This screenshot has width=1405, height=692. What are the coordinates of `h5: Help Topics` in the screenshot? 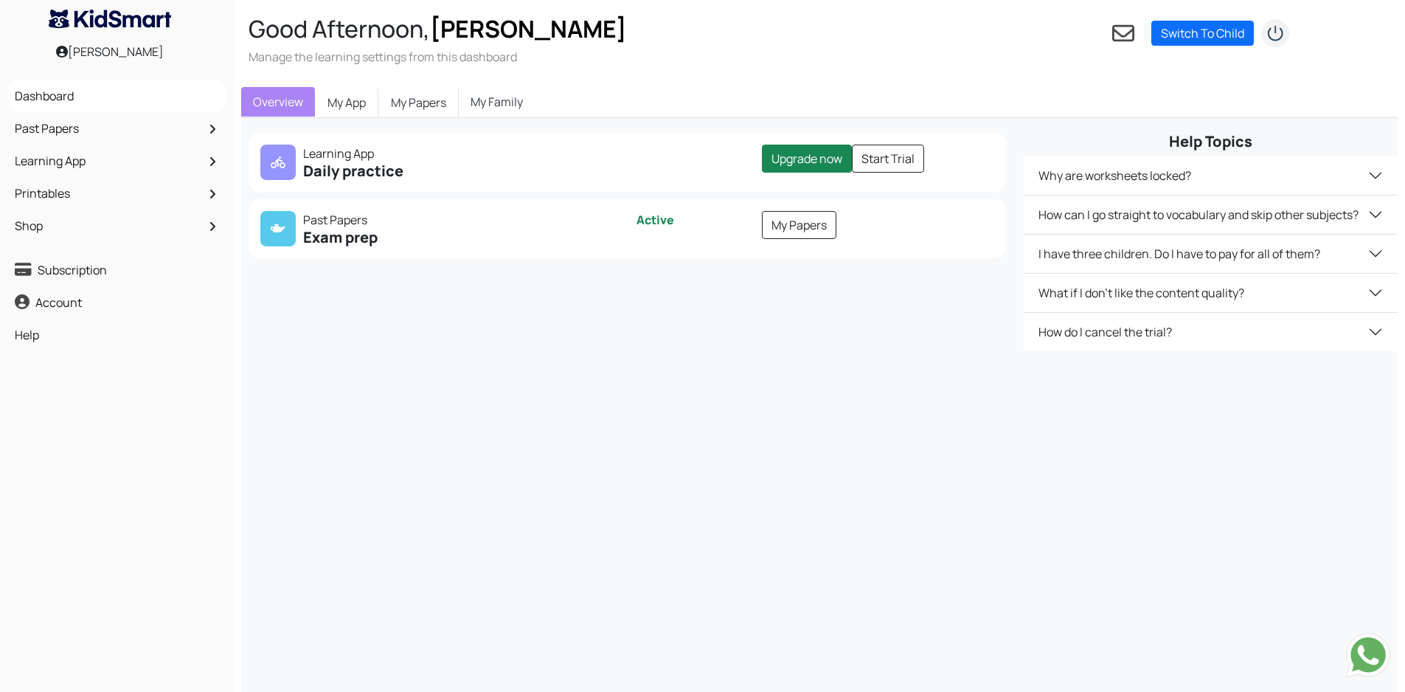 It's located at (1210, 142).